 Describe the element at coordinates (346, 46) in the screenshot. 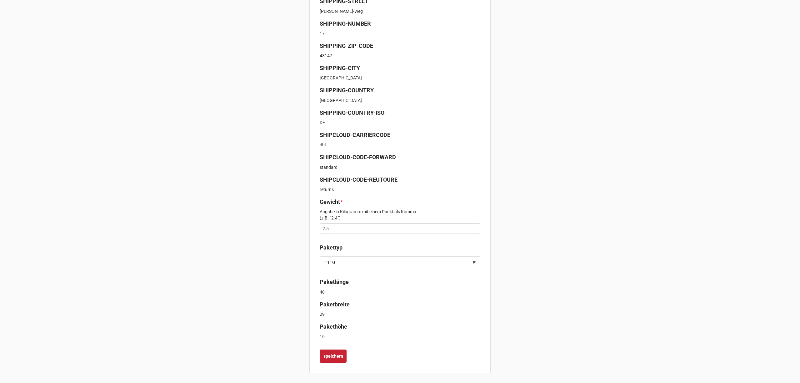

I see `b: SHIPPING-ZIP-CODE` at that location.